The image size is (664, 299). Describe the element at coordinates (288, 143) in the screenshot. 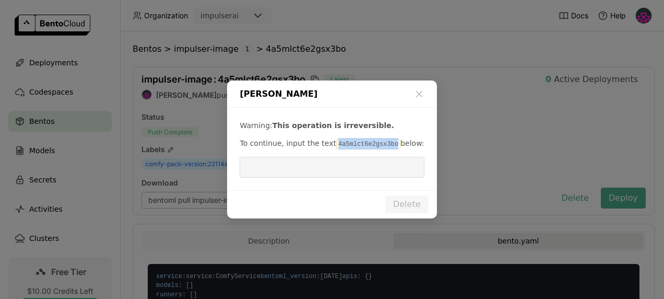

I see `span: To continue, input the text` at that location.